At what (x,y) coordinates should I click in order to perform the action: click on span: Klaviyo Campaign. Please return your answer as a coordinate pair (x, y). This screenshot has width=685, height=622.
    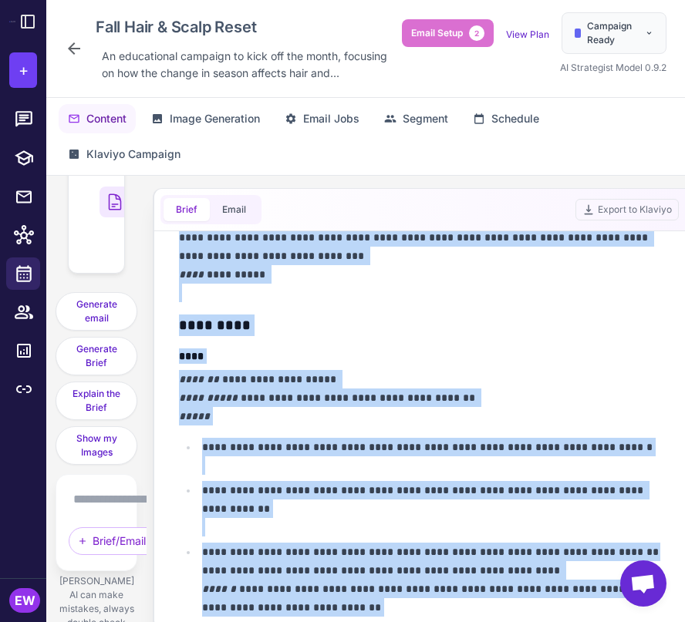
    Looking at the image, I should click on (133, 154).